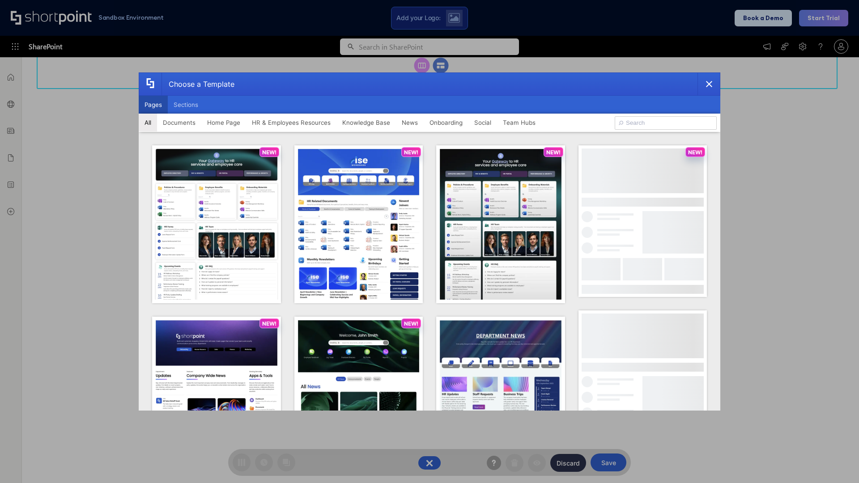 The height and width of the screenshot is (483, 859). Describe the element at coordinates (198, 84) in the screenshot. I see `div: Choose a Template` at that location.